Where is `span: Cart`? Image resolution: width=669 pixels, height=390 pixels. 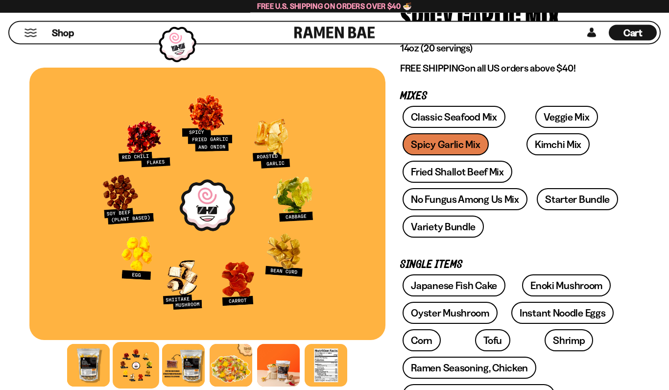 span: Cart is located at coordinates (632, 33).